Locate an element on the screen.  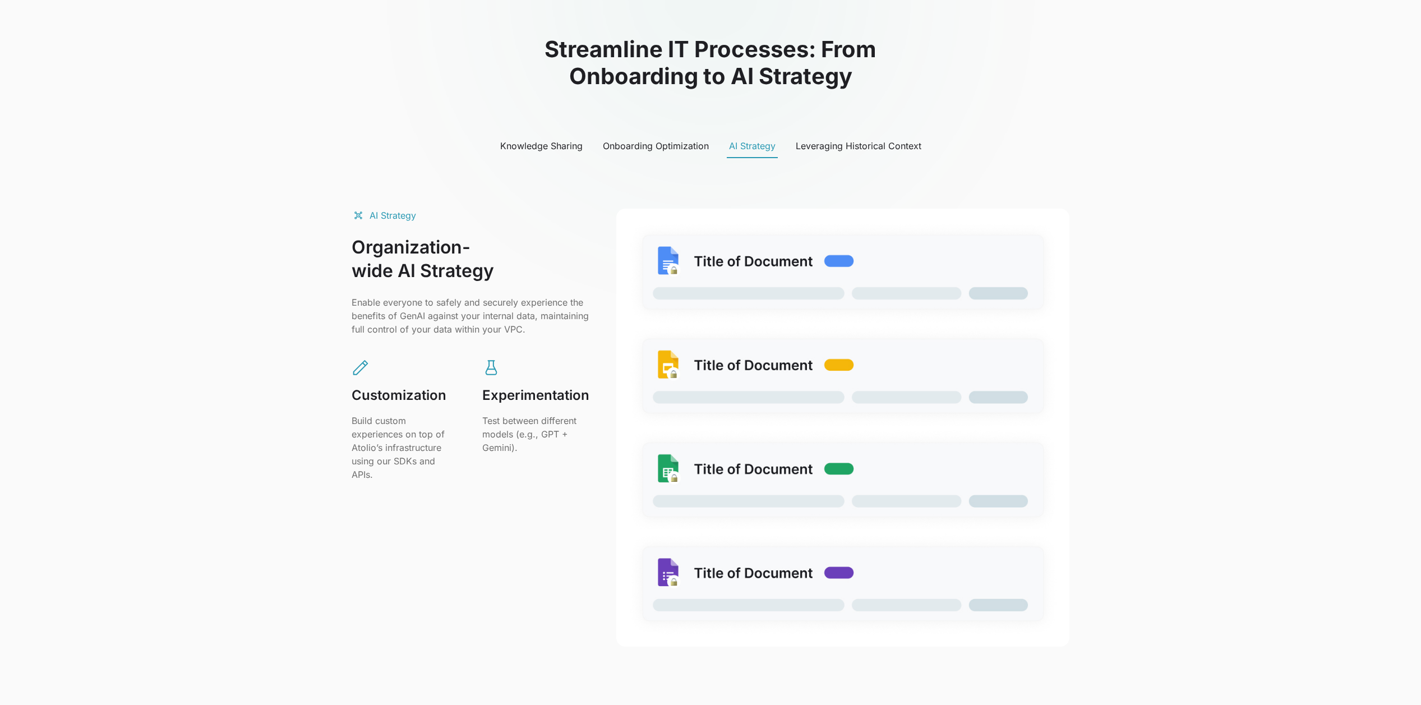
div: Leveraging Historical Context is located at coordinates (859, 146).